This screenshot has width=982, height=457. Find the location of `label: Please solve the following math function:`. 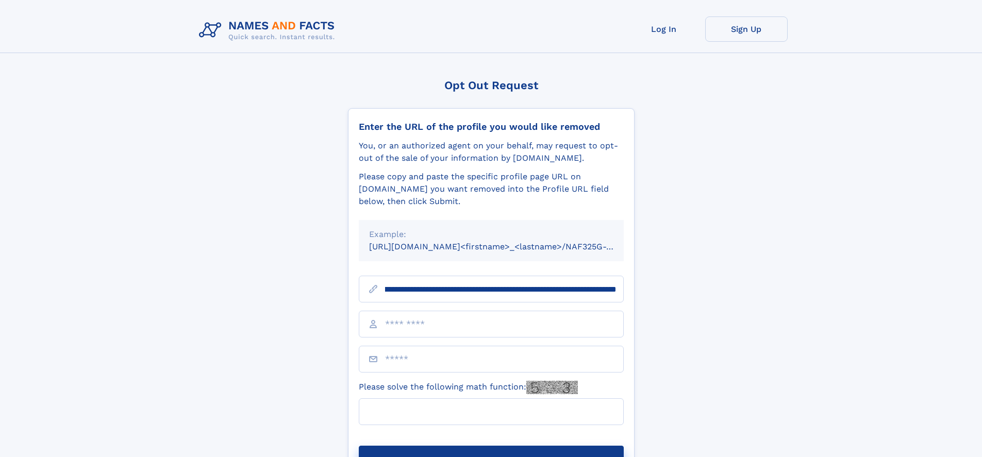

label: Please solve the following math function: is located at coordinates (468, 388).